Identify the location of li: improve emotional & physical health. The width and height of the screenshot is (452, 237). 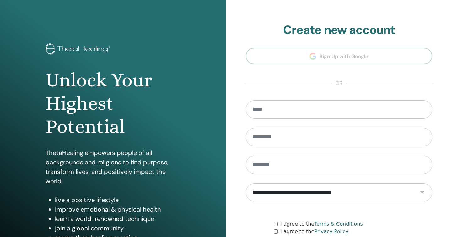
(118, 209).